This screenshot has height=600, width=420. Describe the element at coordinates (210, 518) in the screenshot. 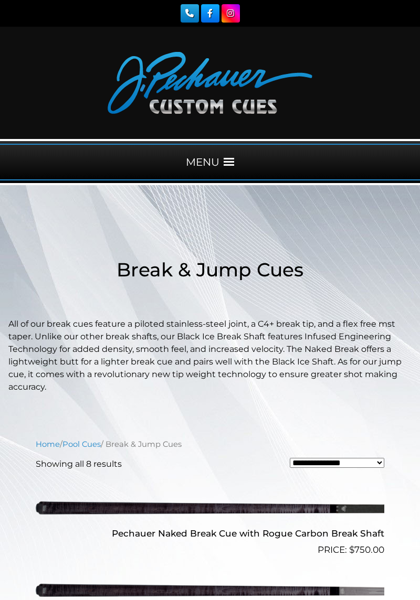

I see `a: Pechauer Naked Break Cue with Rogue Carbon Break Shaft $750.00` at that location.